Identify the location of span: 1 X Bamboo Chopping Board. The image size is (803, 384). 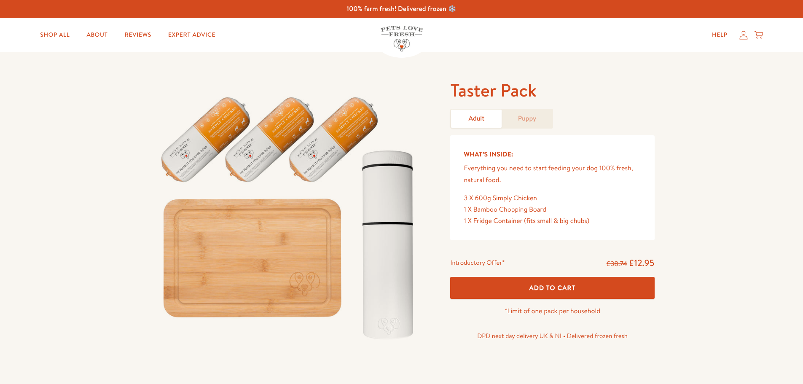
(505, 210).